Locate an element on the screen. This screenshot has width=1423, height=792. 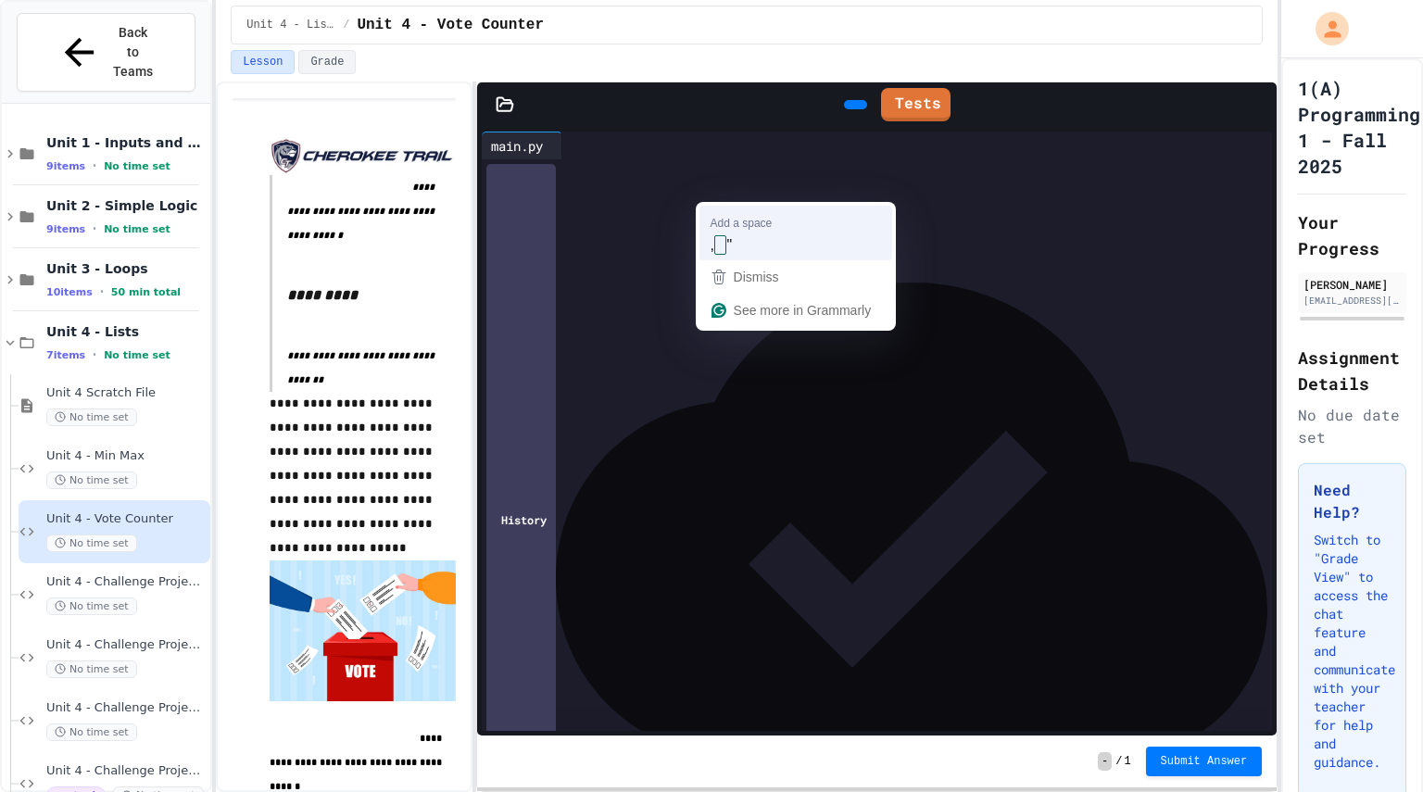
span: Unit 4 - Challenge Project - Python Word Counter is located at coordinates (126, 708).